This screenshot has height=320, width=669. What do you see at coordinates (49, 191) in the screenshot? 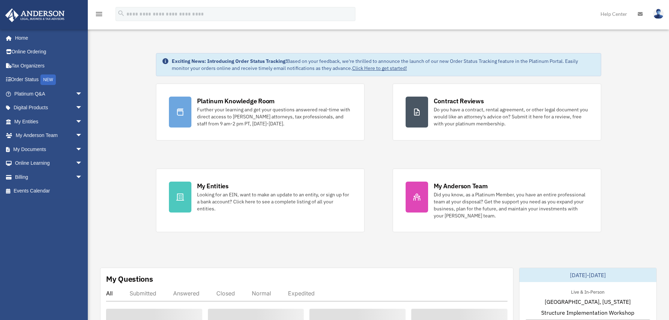
I see `a: Events Calendar` at bounding box center [49, 191].